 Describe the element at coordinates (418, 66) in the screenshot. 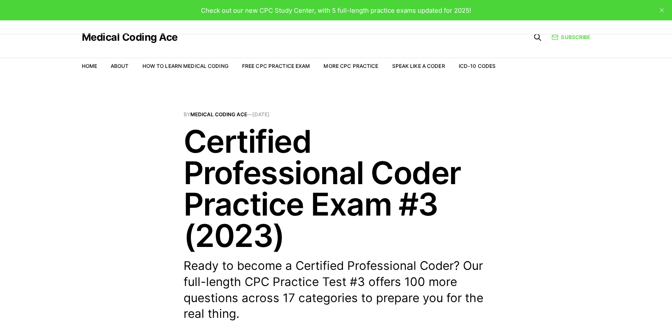

I see `a: Speak Like a Coder` at that location.